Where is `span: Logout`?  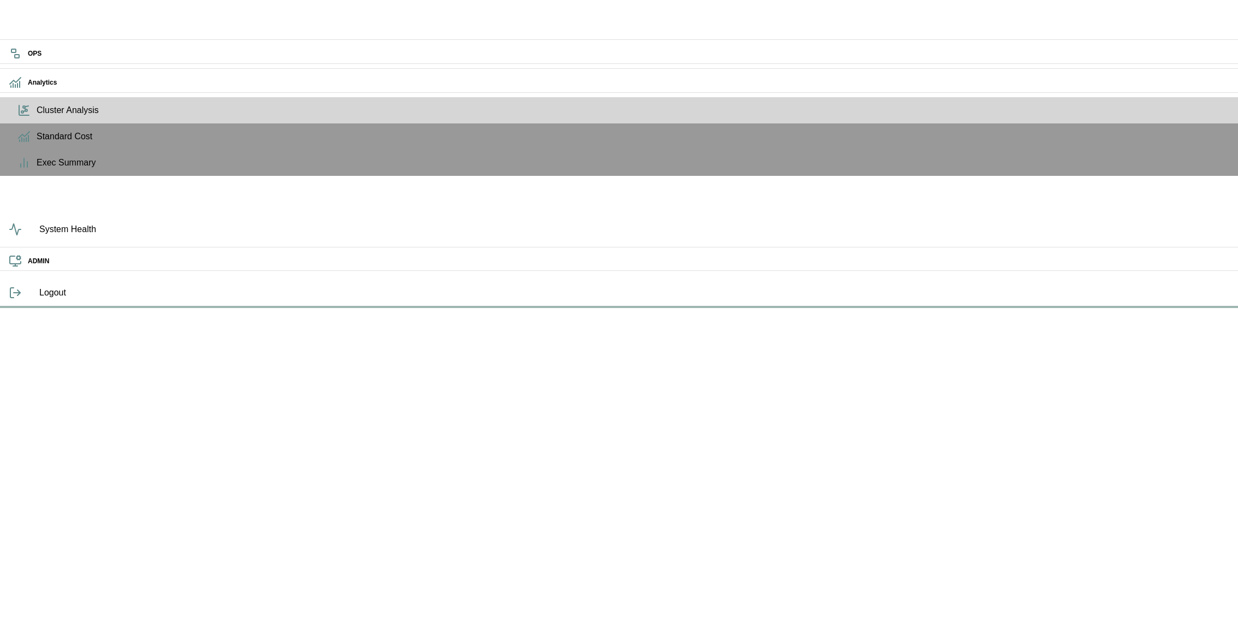
span: Logout is located at coordinates (634, 293).